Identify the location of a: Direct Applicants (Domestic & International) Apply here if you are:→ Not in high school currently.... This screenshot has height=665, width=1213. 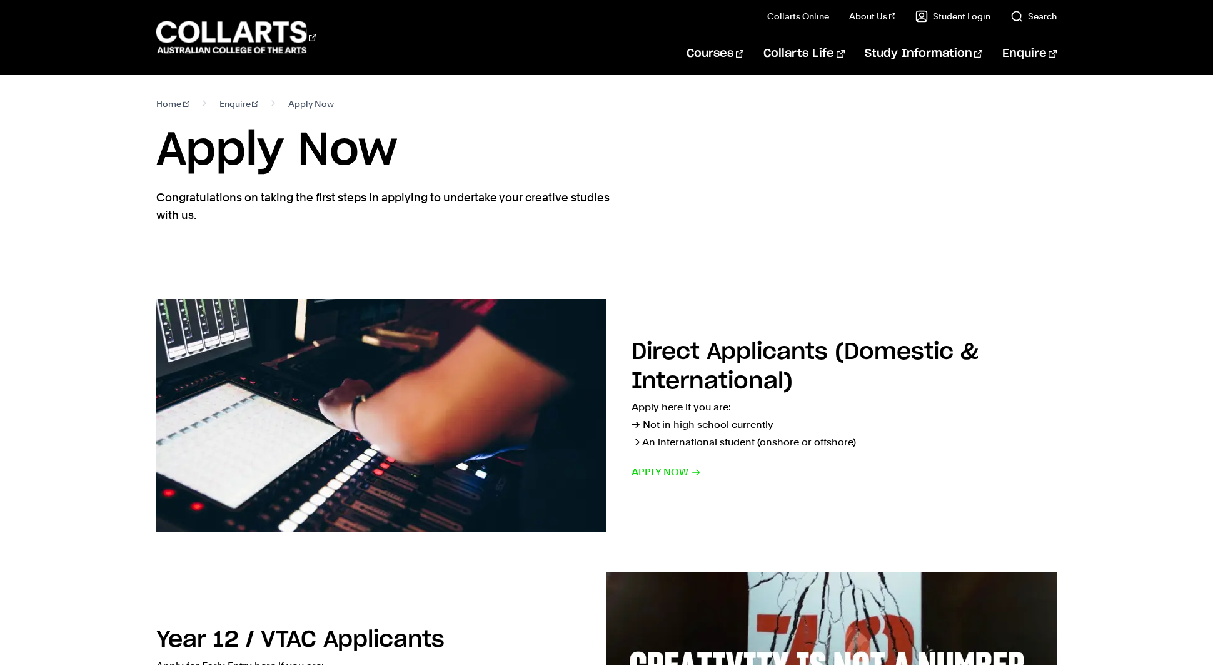
(607, 415).